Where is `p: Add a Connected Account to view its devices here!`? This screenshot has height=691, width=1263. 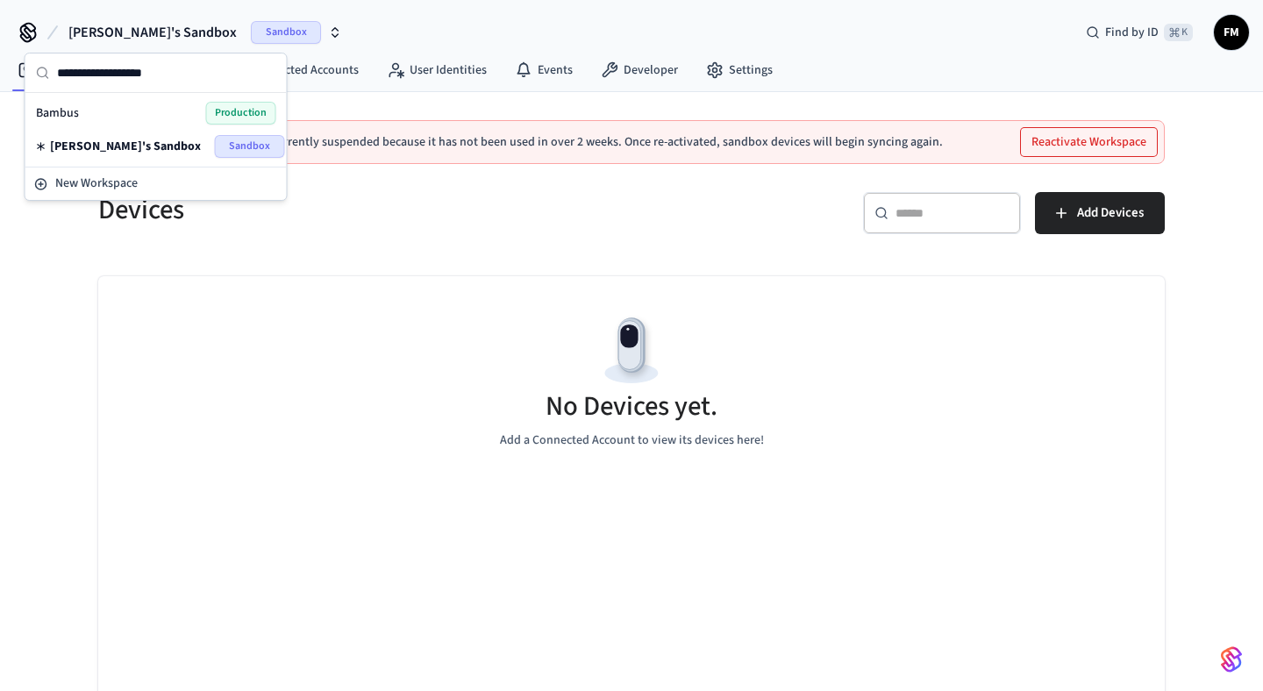
p: Add a Connected Account to view its devices here! is located at coordinates (631, 440).